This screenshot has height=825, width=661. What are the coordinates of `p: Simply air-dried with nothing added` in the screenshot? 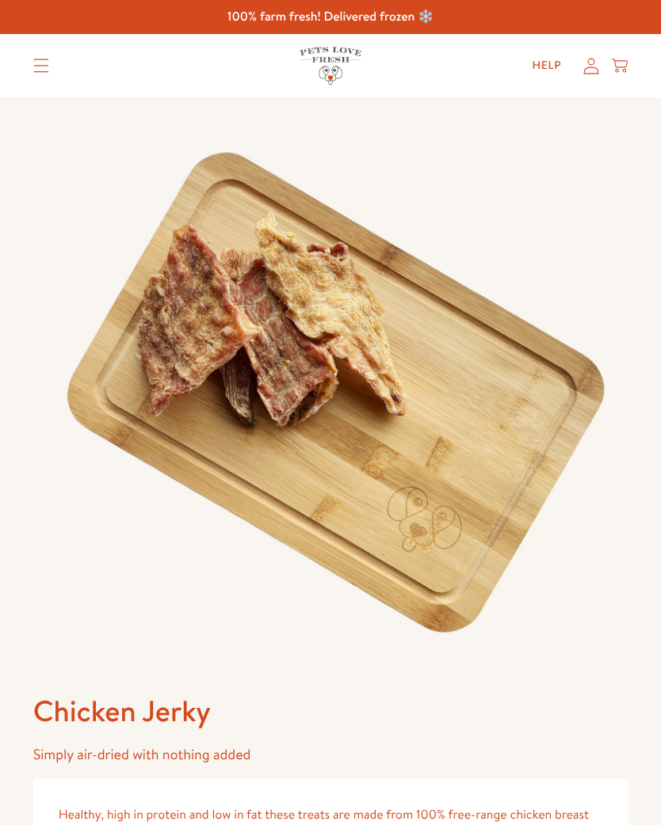 It's located at (330, 755).